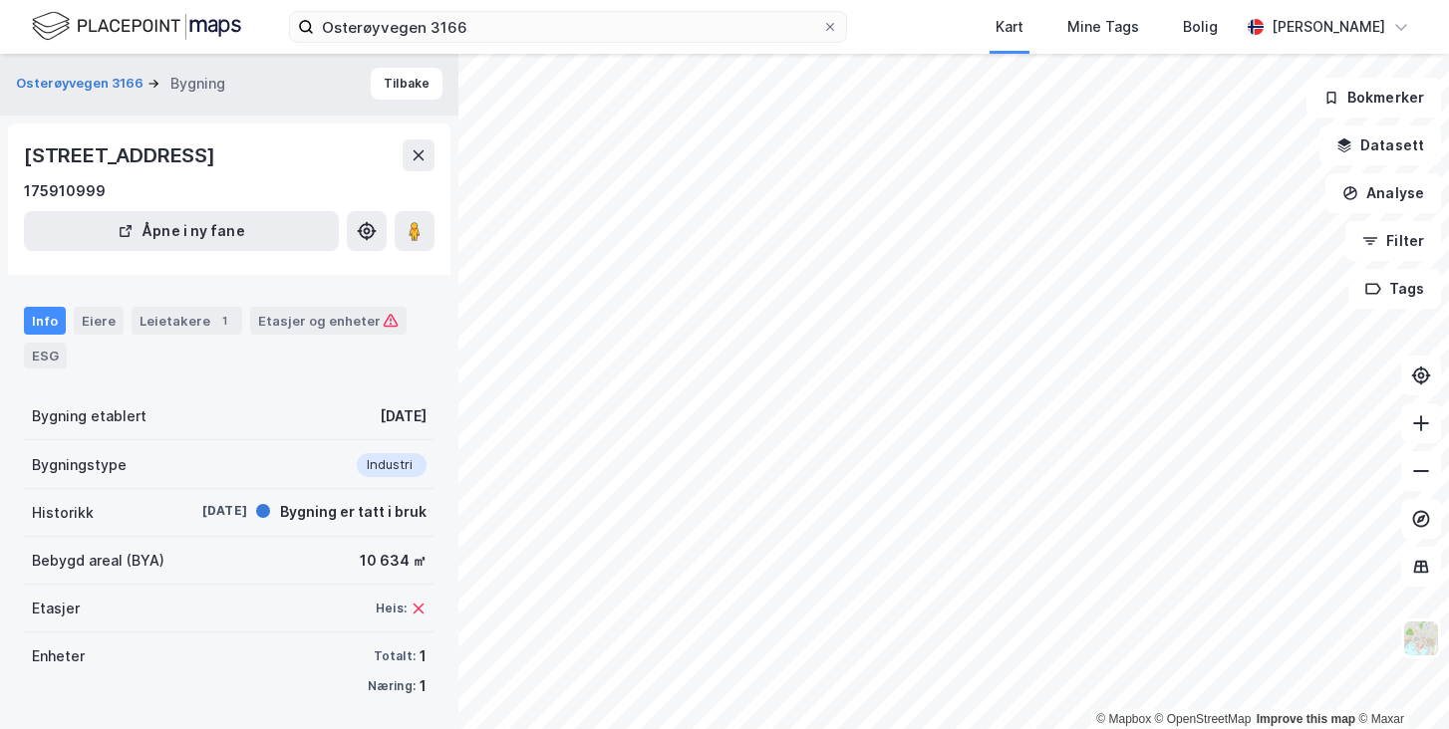 This screenshot has width=1449, height=729. I want to click on button: Filter, so click(1393, 241).